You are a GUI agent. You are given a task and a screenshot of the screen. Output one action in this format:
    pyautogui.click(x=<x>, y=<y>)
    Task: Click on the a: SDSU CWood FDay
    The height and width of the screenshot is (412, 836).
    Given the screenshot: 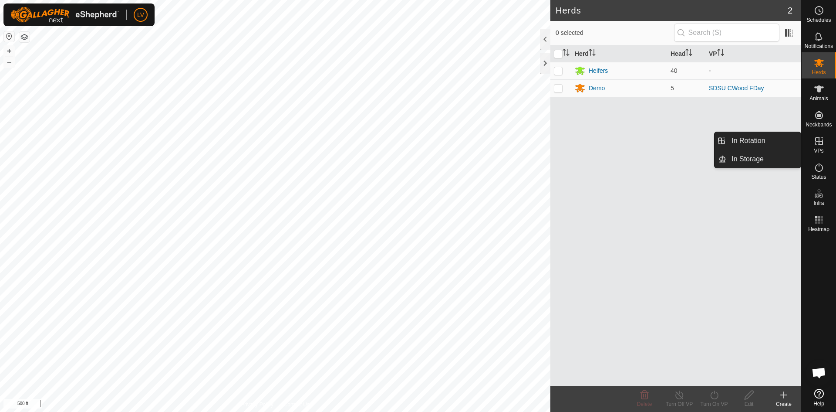 What is the action you would take?
    pyautogui.click(x=736, y=88)
    